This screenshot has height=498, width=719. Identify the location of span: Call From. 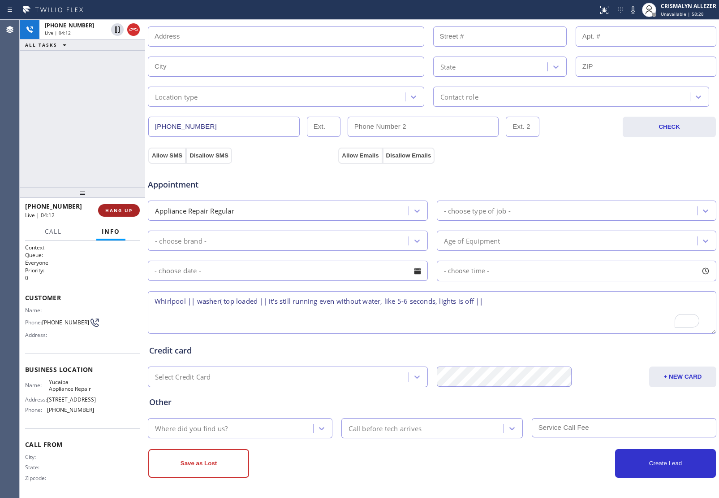
(82, 444).